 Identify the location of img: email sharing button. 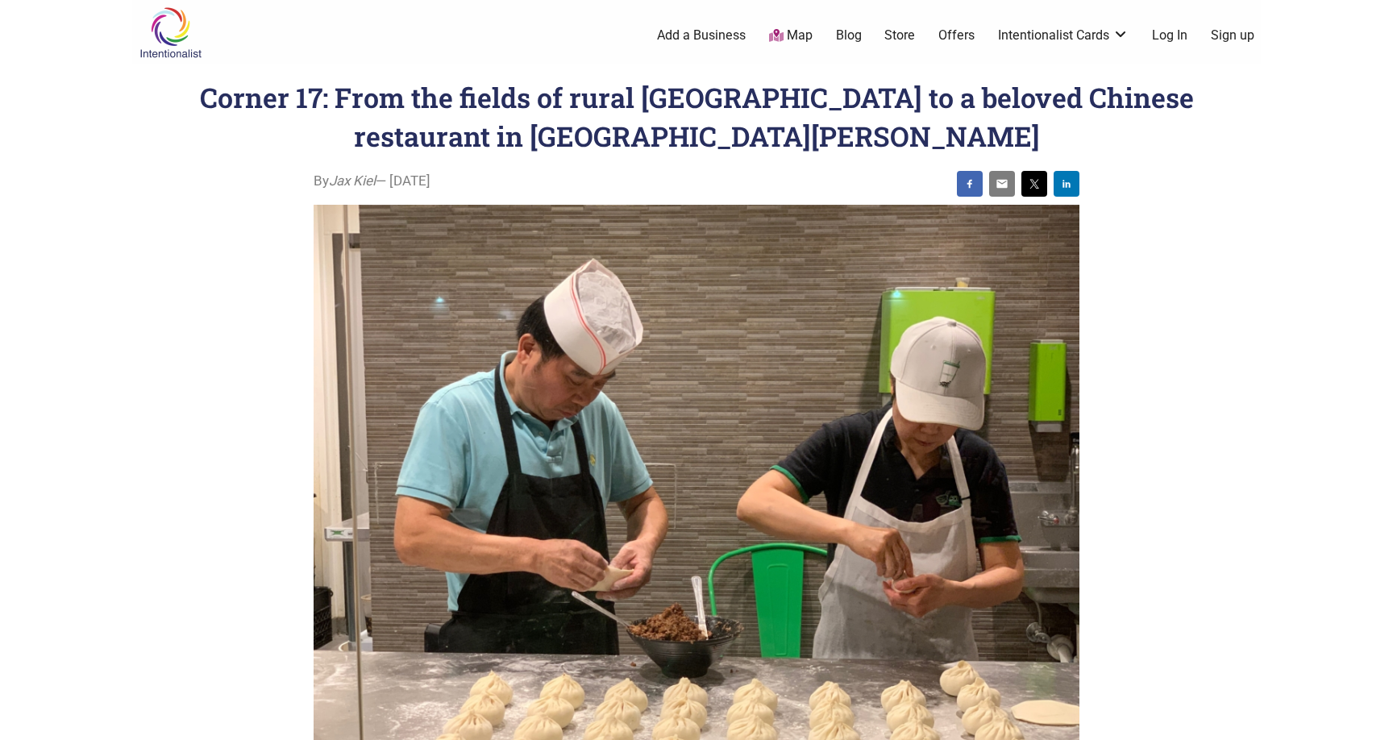
(1002, 184).